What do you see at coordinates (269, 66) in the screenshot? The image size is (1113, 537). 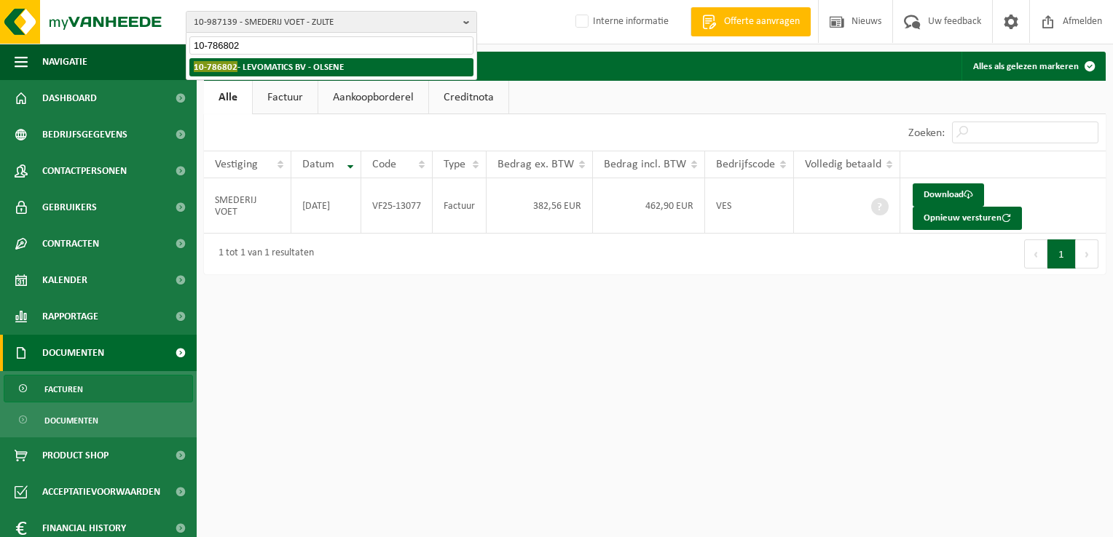 I see `strong: - LEVOMATICS BV - OLSENE` at bounding box center [269, 66].